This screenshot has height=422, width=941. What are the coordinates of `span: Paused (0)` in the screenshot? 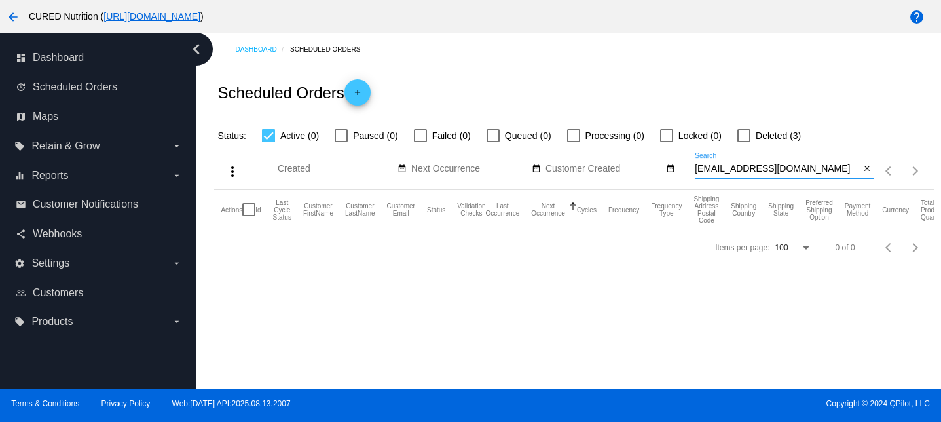 It's located at (375, 136).